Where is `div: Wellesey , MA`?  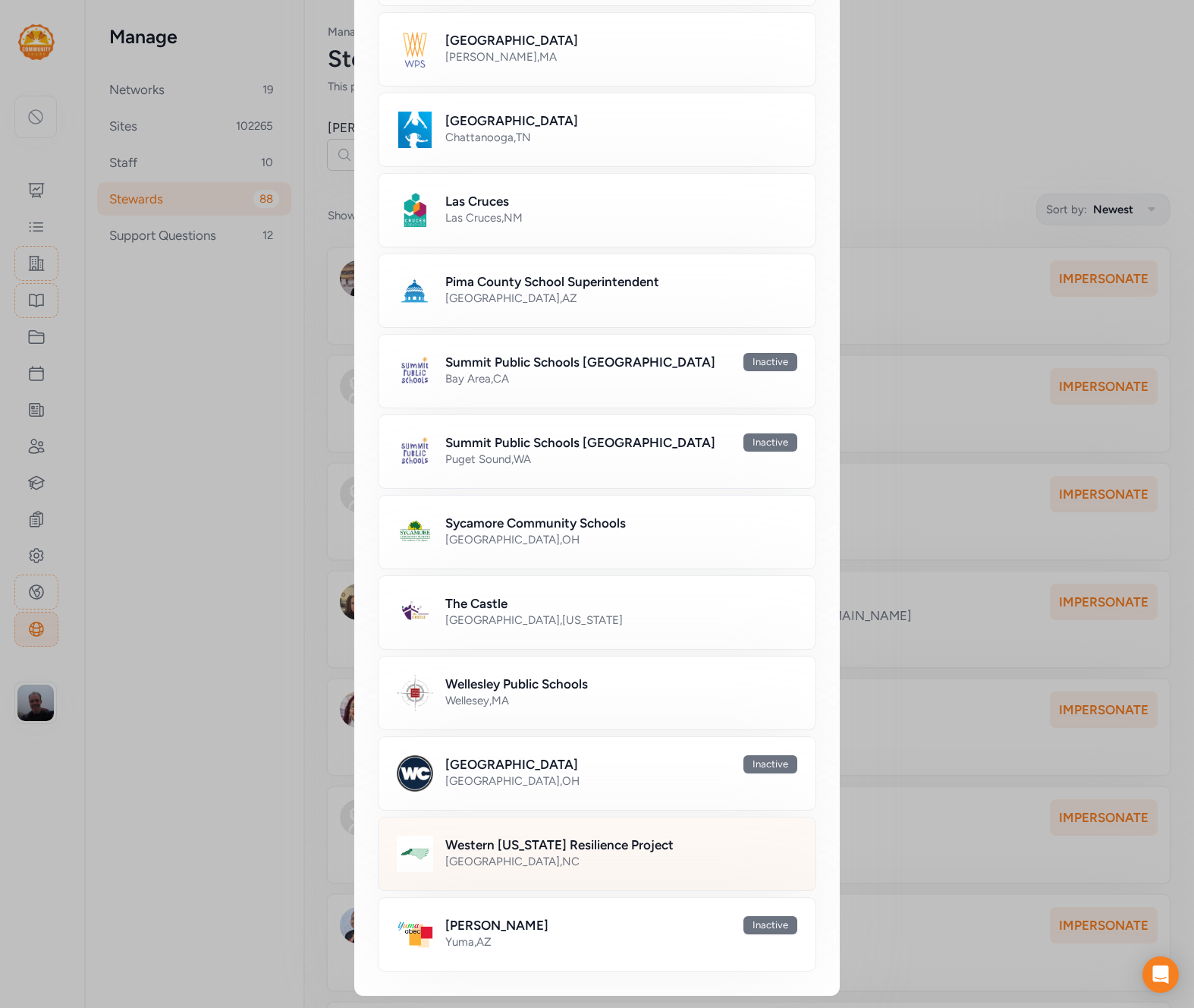
div: Wellesey , MA is located at coordinates (621, 700).